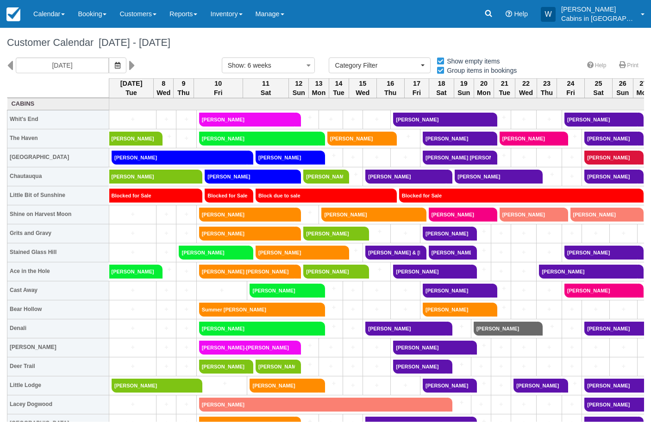 Image resolution: width=651 pixels, height=425 pixels. I want to click on th: Ace in the Hole, so click(58, 271).